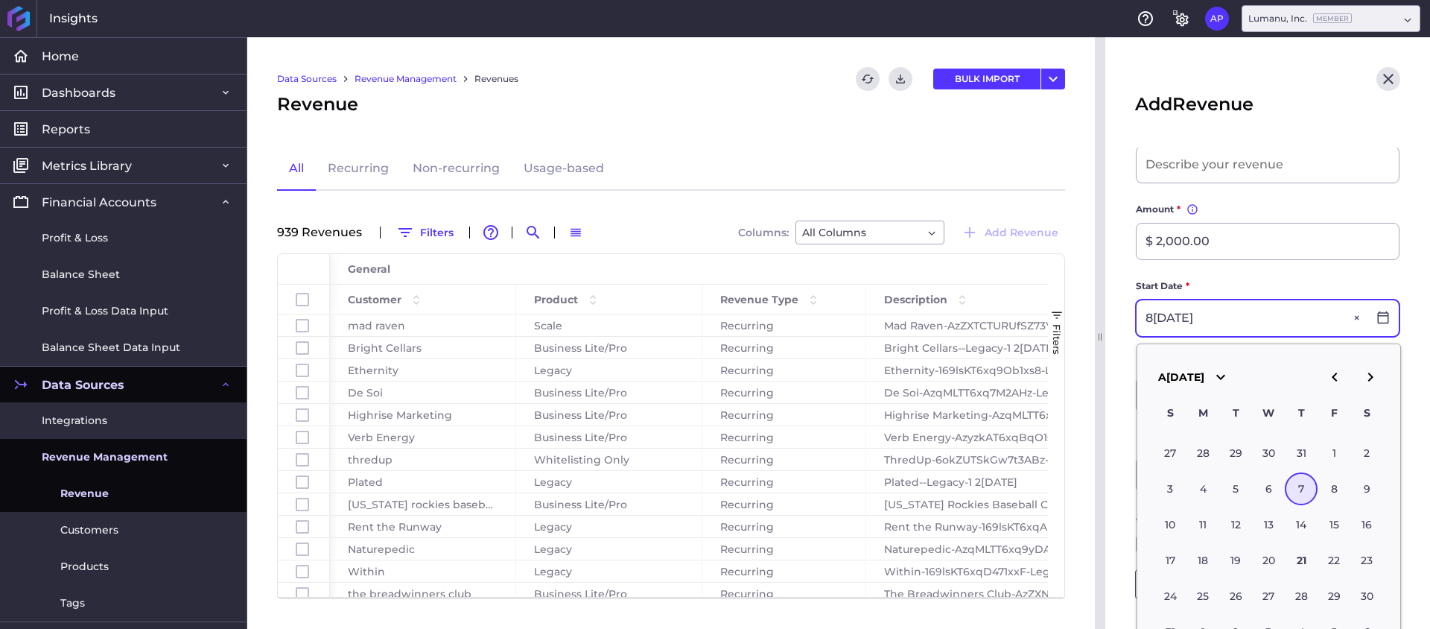 This screenshot has height=629, width=1430. I want to click on span: Metrics Library, so click(86, 165).